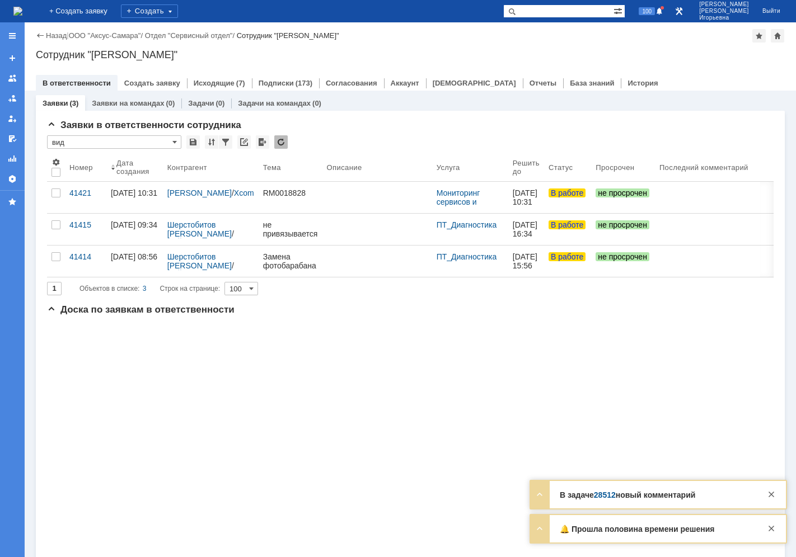  Describe the element at coordinates (74, 103) in the screenshot. I see `div: (3)` at that location.